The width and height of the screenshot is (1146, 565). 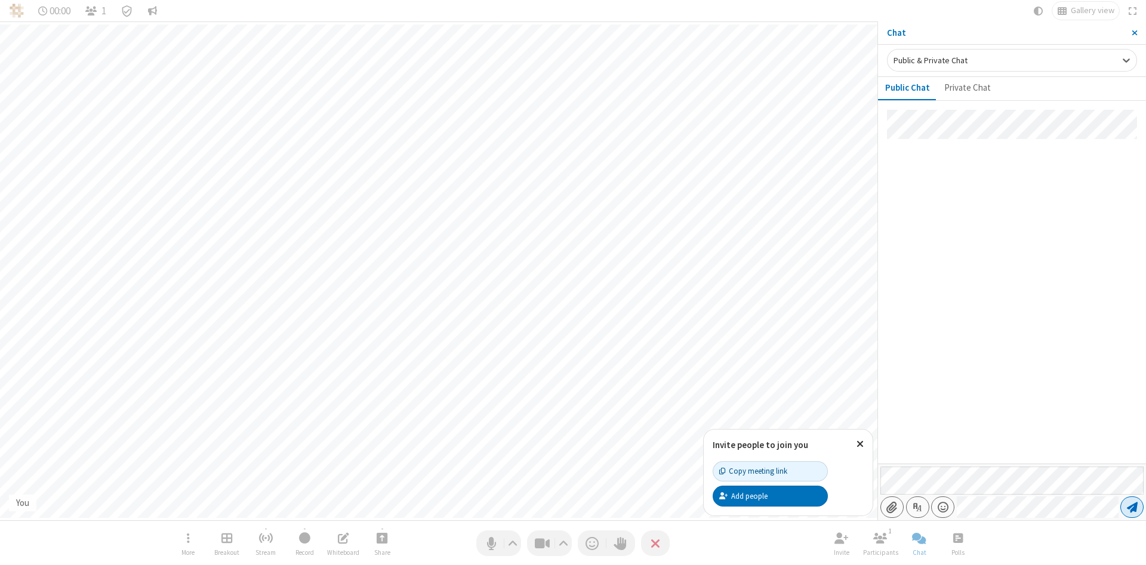 What do you see at coordinates (127, 11) in the screenshot?
I see `div: Meeting details Encryption enabled` at bounding box center [127, 11].